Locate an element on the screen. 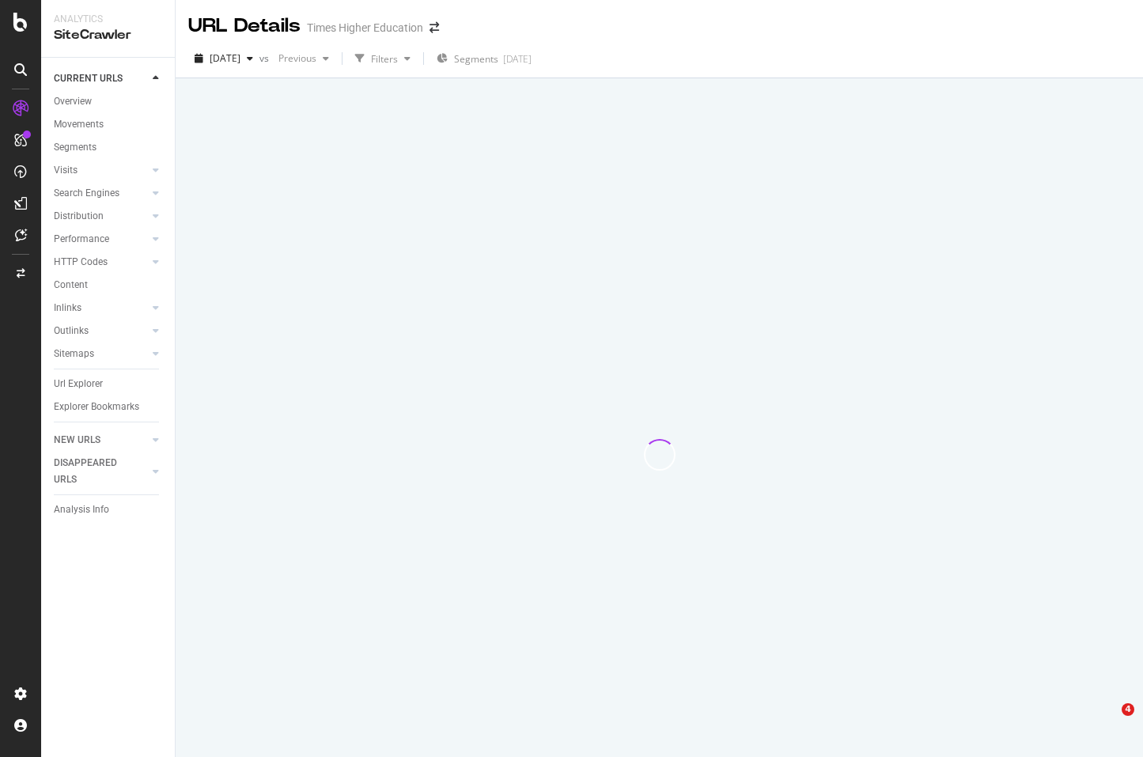  div: Url Explorer is located at coordinates (78, 384).